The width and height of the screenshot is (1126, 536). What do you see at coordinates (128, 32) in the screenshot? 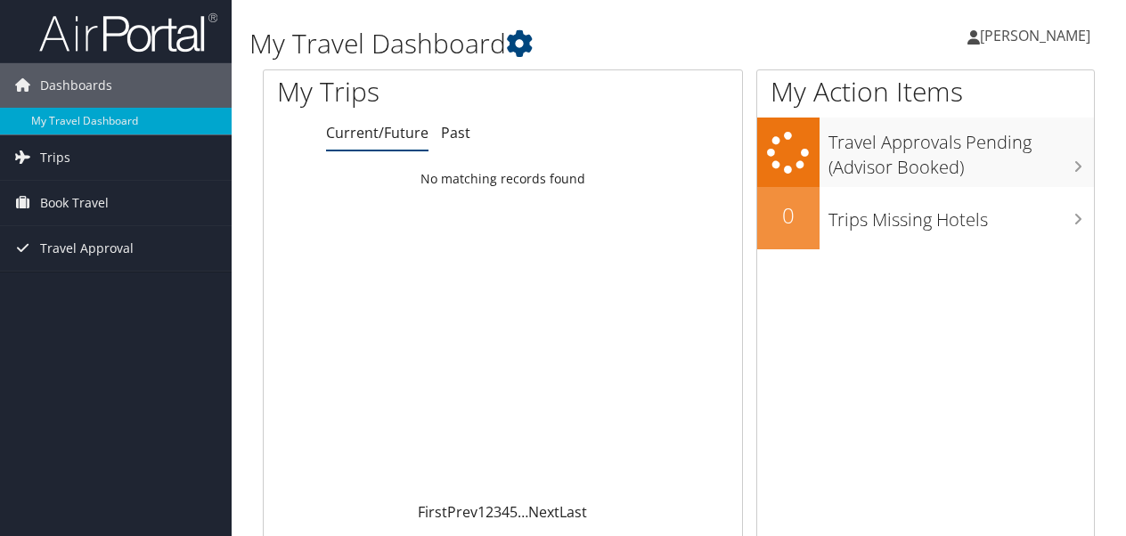
I see `img: airportal-logo.png` at bounding box center [128, 32].